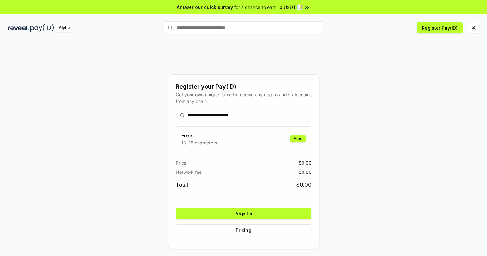 This screenshot has height=256, width=487. Describe the element at coordinates (18, 28) in the screenshot. I see `img: reveel_dark` at that location.